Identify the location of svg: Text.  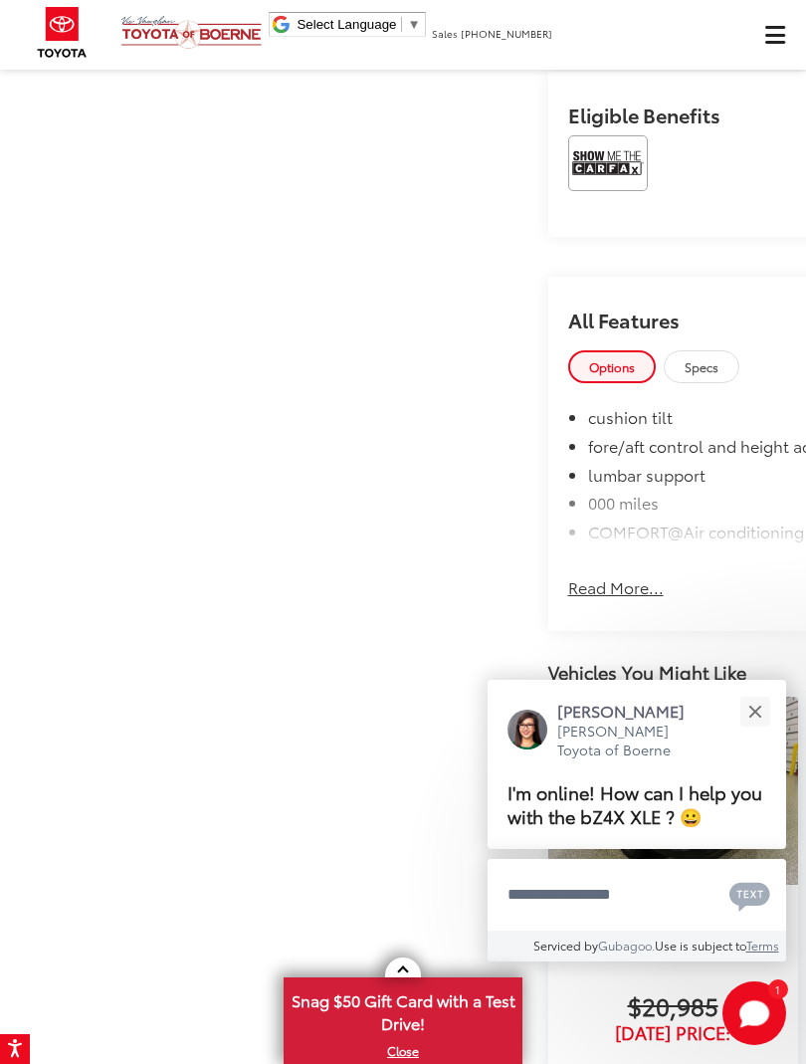
(750, 896).